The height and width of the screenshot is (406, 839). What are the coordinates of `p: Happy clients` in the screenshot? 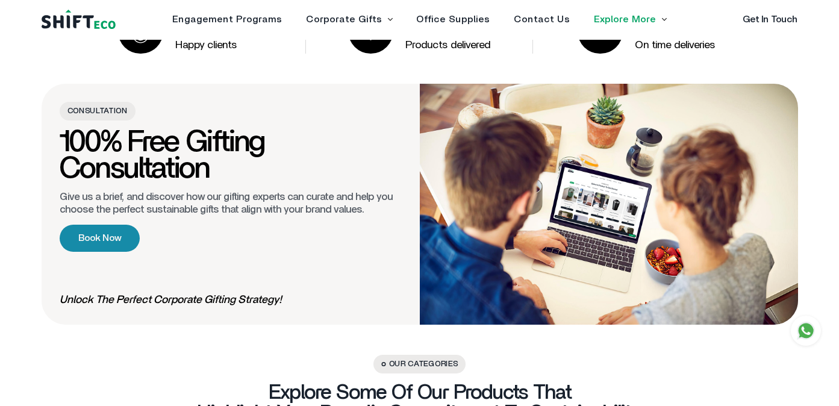 It's located at (206, 45).